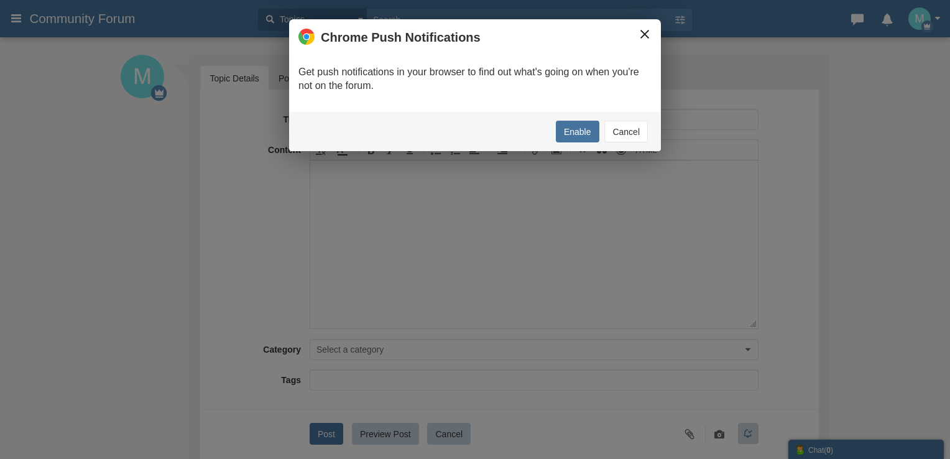 The width and height of the screenshot is (950, 459). Describe the element at coordinates (475, 80) in the screenshot. I see `p: Get push notifications in your browser to find out what's going on when you're not on the forum.` at that location.